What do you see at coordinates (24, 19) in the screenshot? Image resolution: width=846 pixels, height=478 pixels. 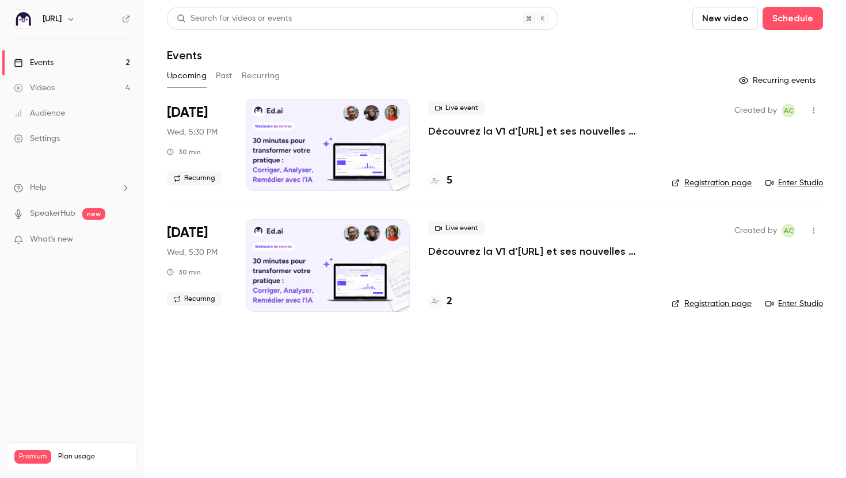 I see `img: Ed.ai` at bounding box center [24, 19].